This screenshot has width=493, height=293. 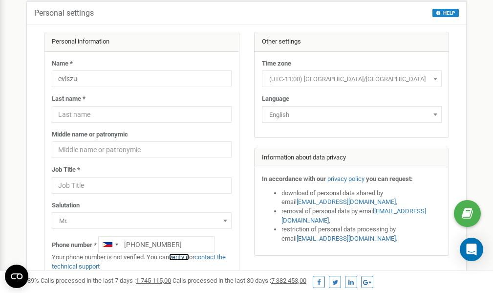 What do you see at coordinates (74, 245) in the screenshot?
I see `label: Phone number *` at bounding box center [74, 245].